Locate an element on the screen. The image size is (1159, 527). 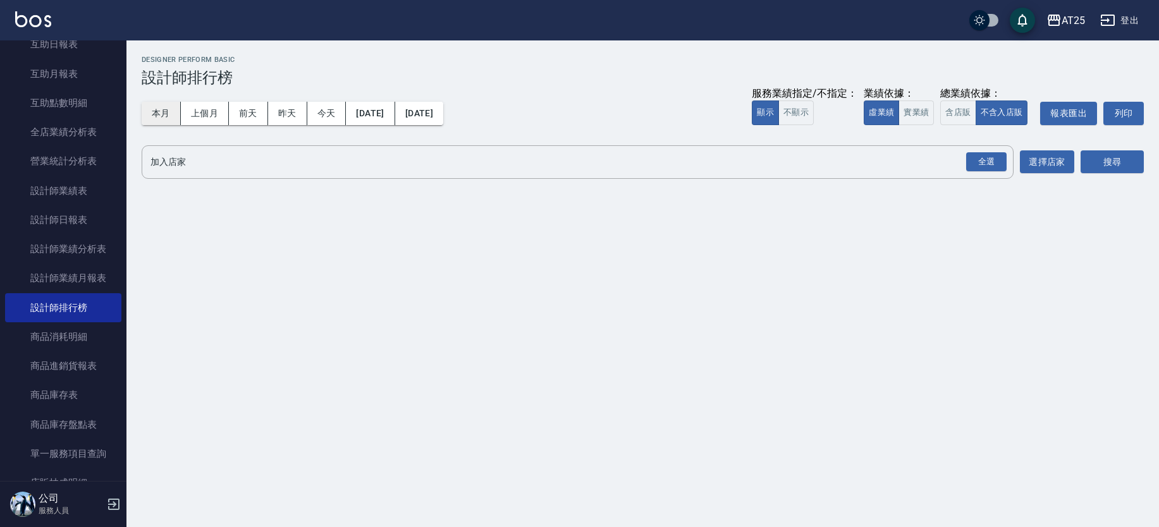
button: save is located at coordinates (1023, 20).